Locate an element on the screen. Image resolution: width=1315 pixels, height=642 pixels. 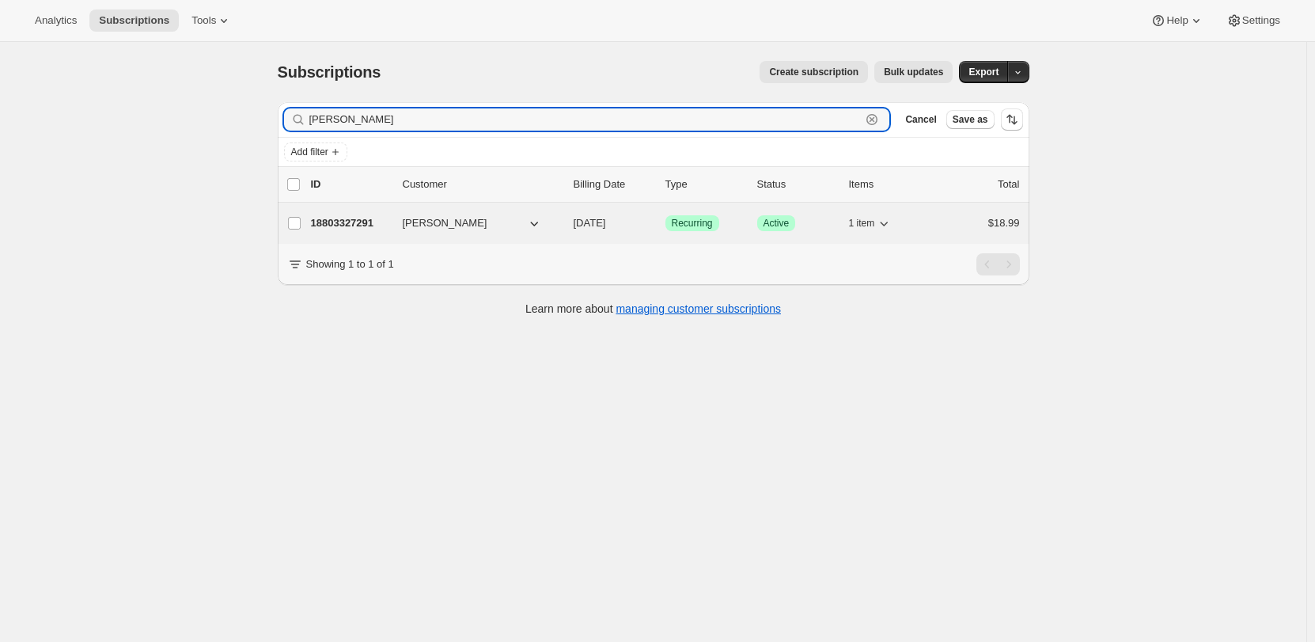
button: Create subscription is located at coordinates (813, 72).